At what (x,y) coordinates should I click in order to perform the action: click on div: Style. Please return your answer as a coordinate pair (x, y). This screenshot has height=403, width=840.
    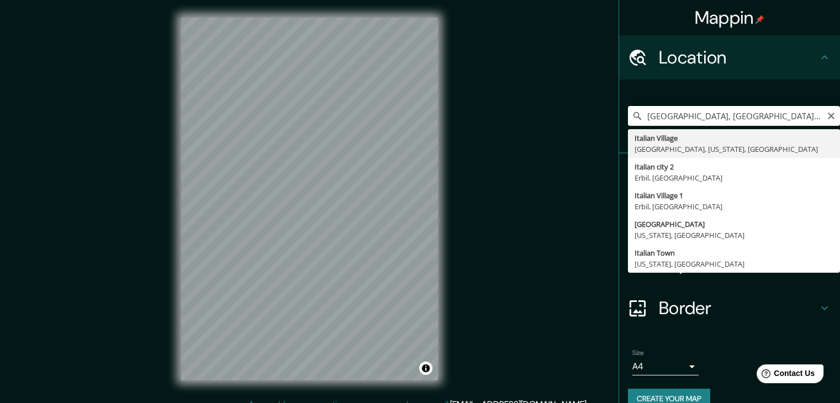
    Looking at the image, I should click on (730, 220).